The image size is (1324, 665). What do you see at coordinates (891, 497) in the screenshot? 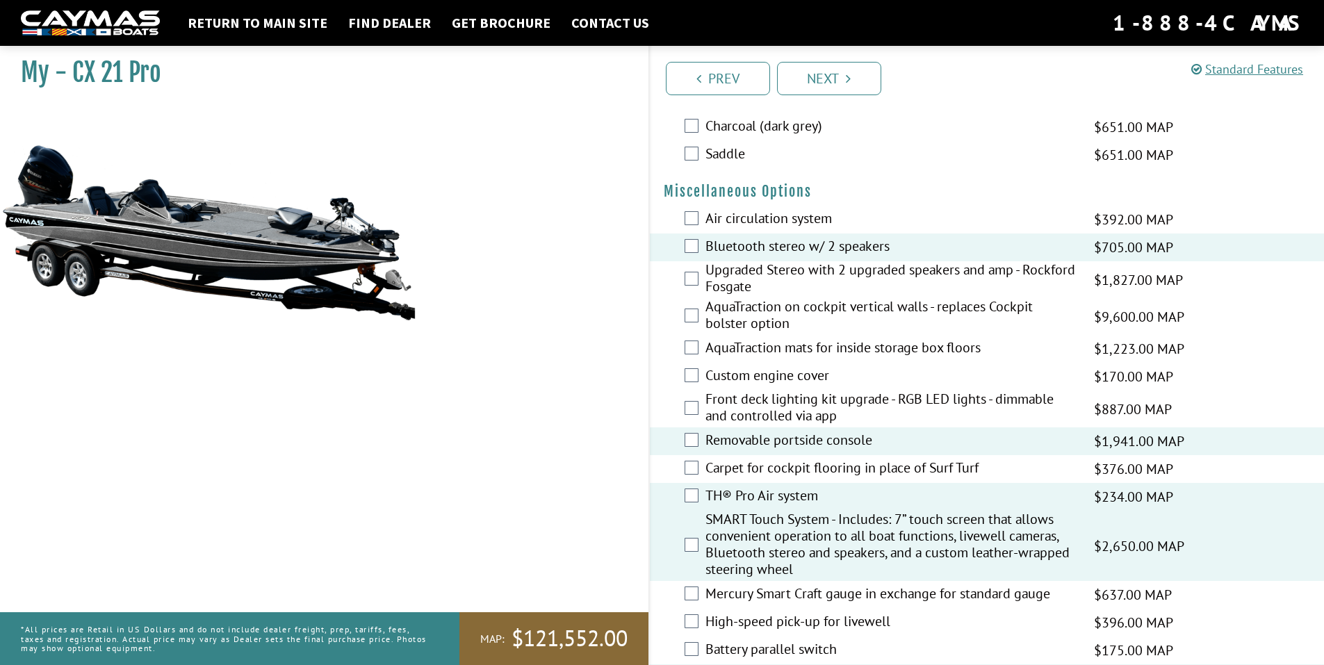
I see `label: TH® Pro Air system` at bounding box center [891, 497].